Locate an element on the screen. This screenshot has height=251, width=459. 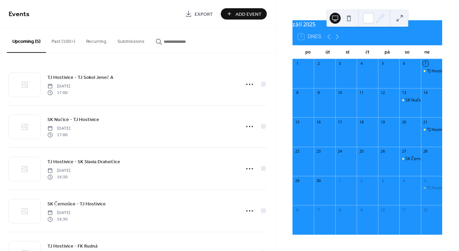
button: Upcoming (5) is located at coordinates (26, 40).